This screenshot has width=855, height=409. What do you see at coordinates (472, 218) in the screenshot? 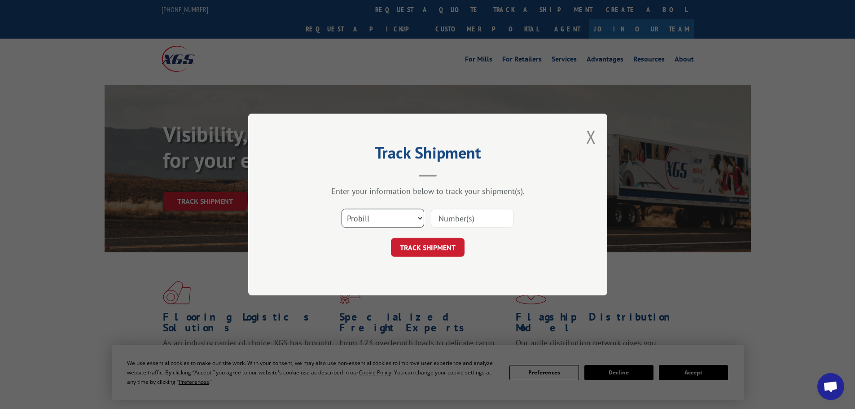
I see `input: Number(s)` at bounding box center [472, 218].